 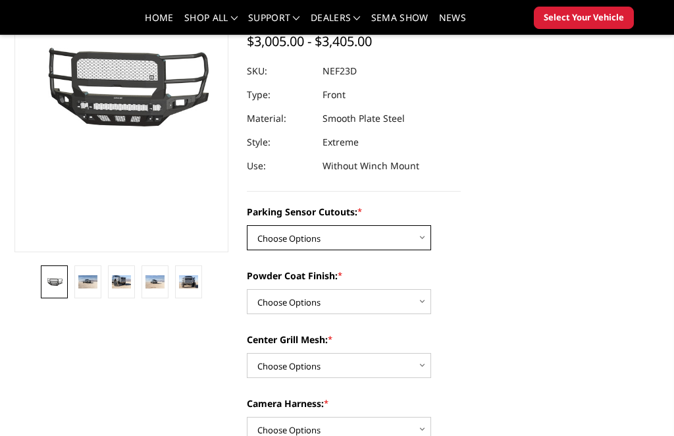 What do you see at coordinates (452, 22) in the screenshot?
I see `a: News` at bounding box center [452, 22].